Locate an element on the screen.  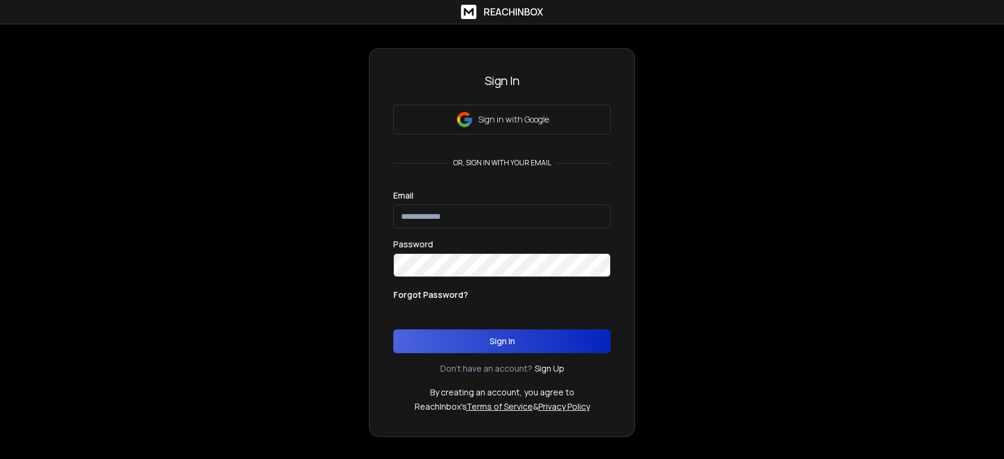
p: or, sign in with your email is located at coordinates (502, 163).